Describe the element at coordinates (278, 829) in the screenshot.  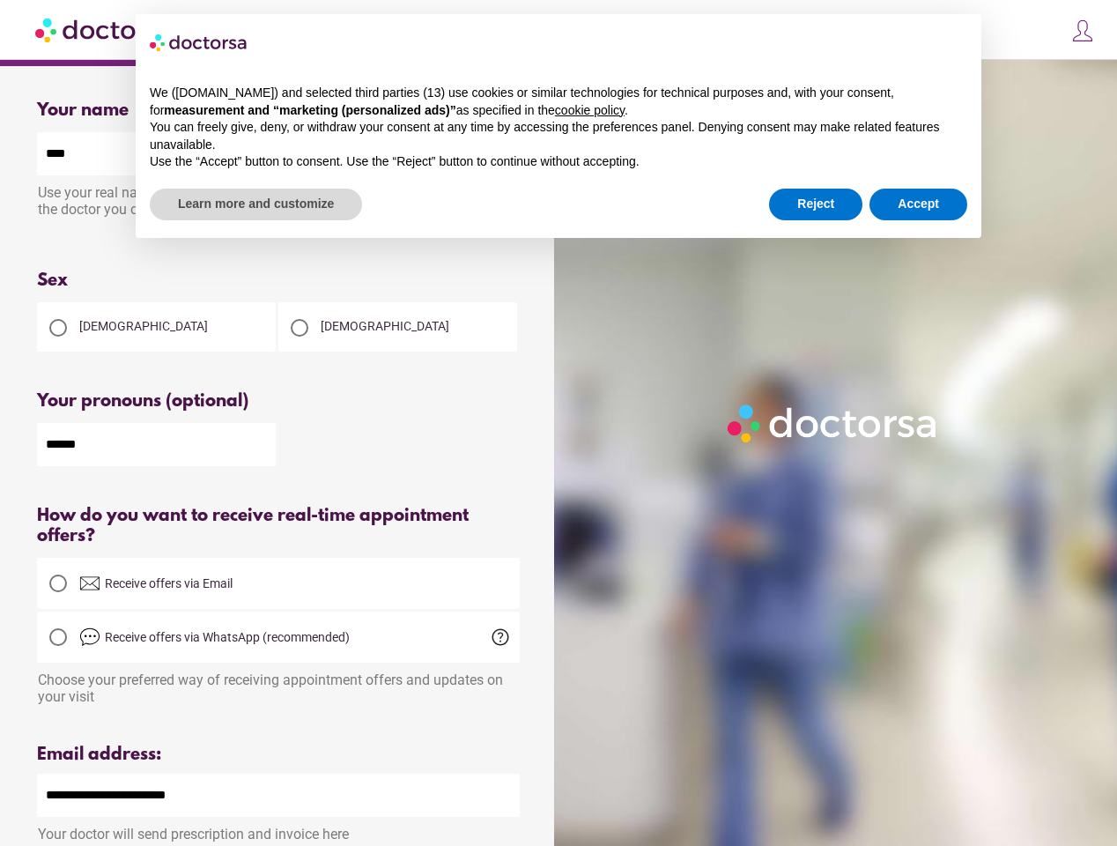
I see `div: Your doctor will send prescription and invoice here` at that location.